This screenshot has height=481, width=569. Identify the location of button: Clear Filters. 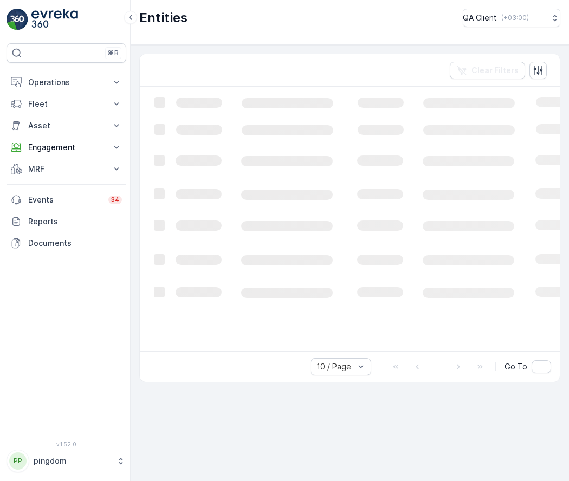
(487, 70).